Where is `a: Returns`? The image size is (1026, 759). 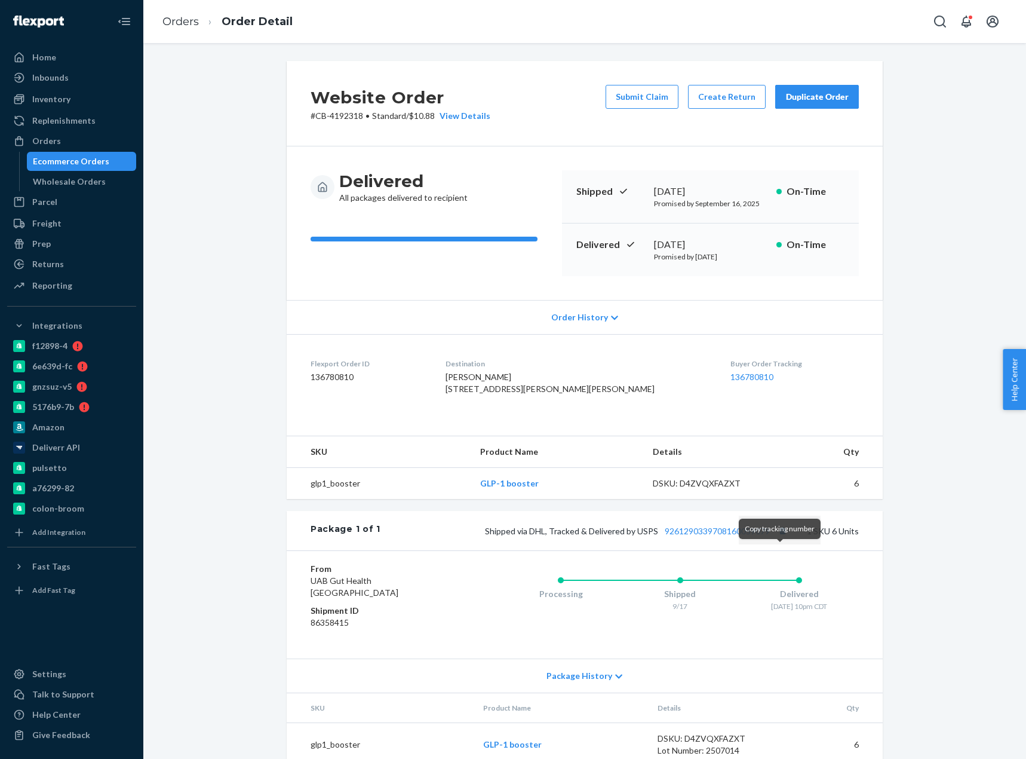
a: Returns is located at coordinates (72, 264).